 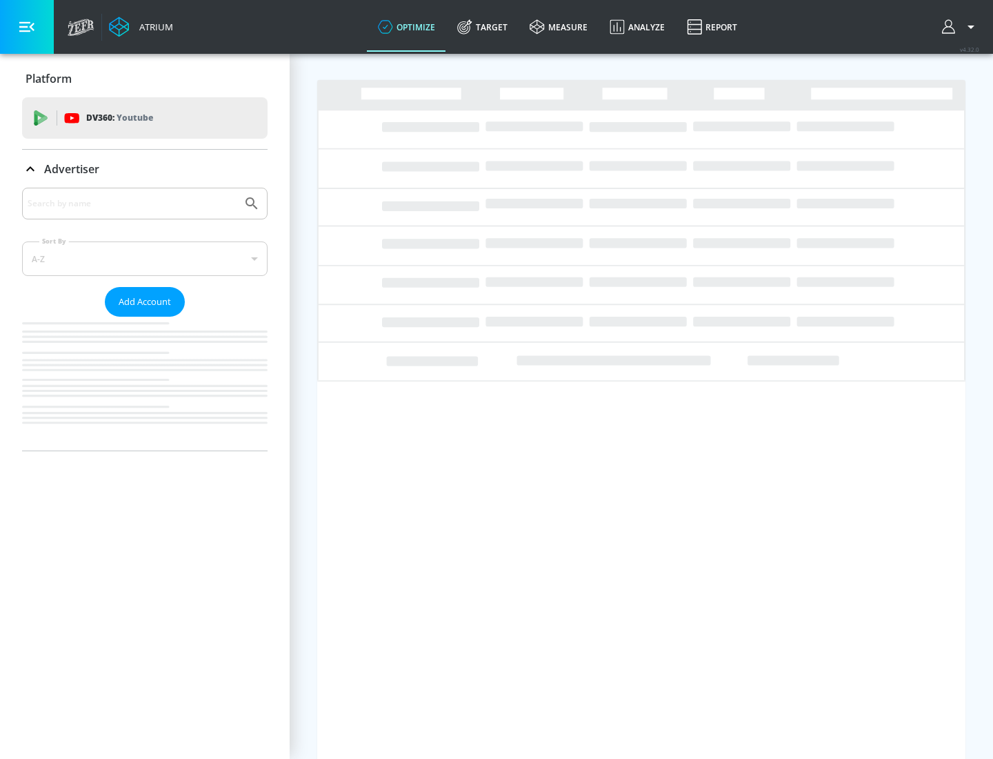 What do you see at coordinates (637, 27) in the screenshot?
I see `a: Analyze` at bounding box center [637, 27].